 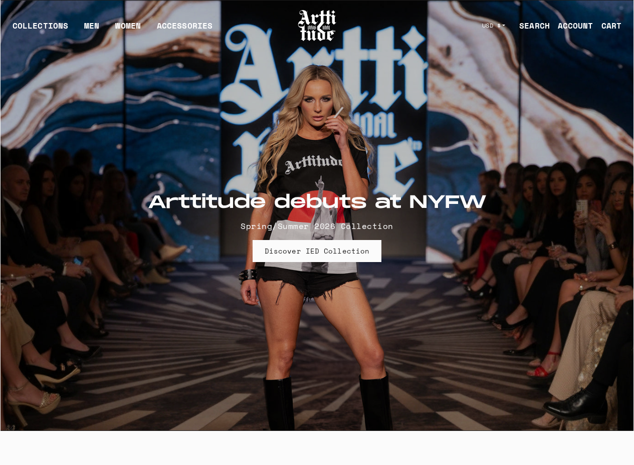 I want to click on a: WOMEN, so click(x=128, y=30).